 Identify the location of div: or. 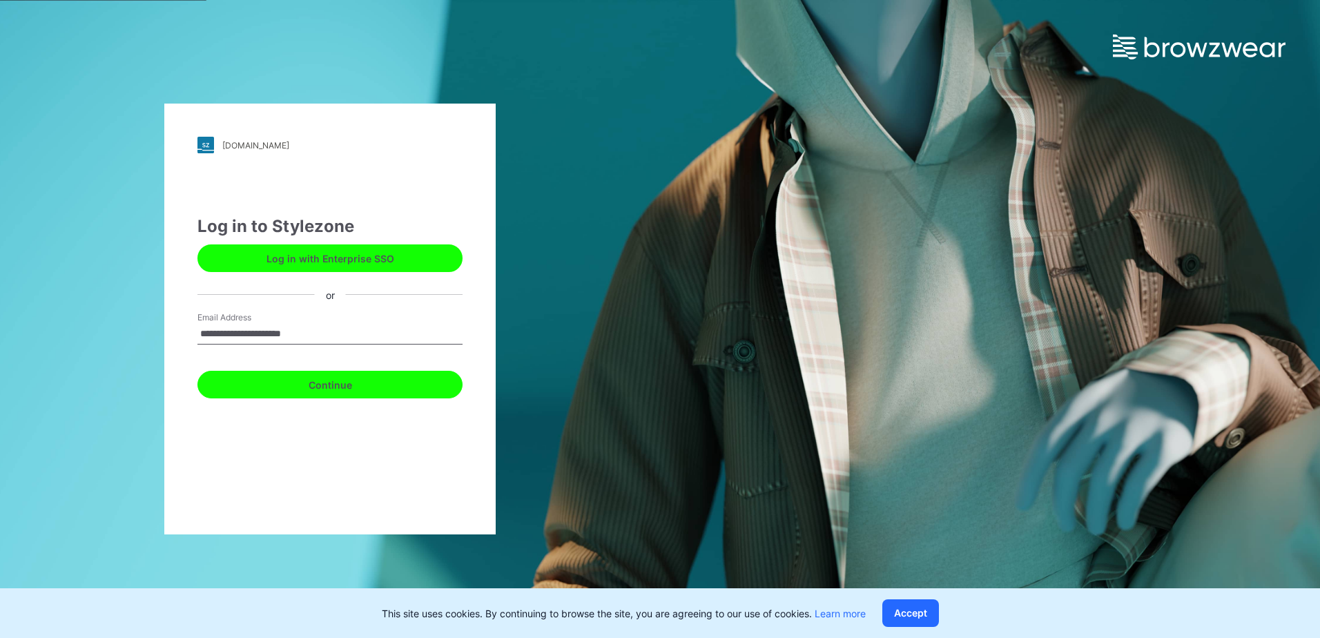
(330, 294).